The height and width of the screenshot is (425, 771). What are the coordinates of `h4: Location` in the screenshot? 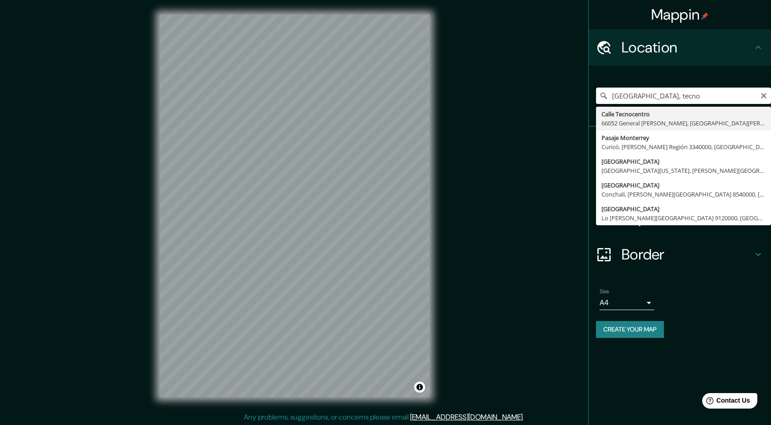 It's located at (687, 47).